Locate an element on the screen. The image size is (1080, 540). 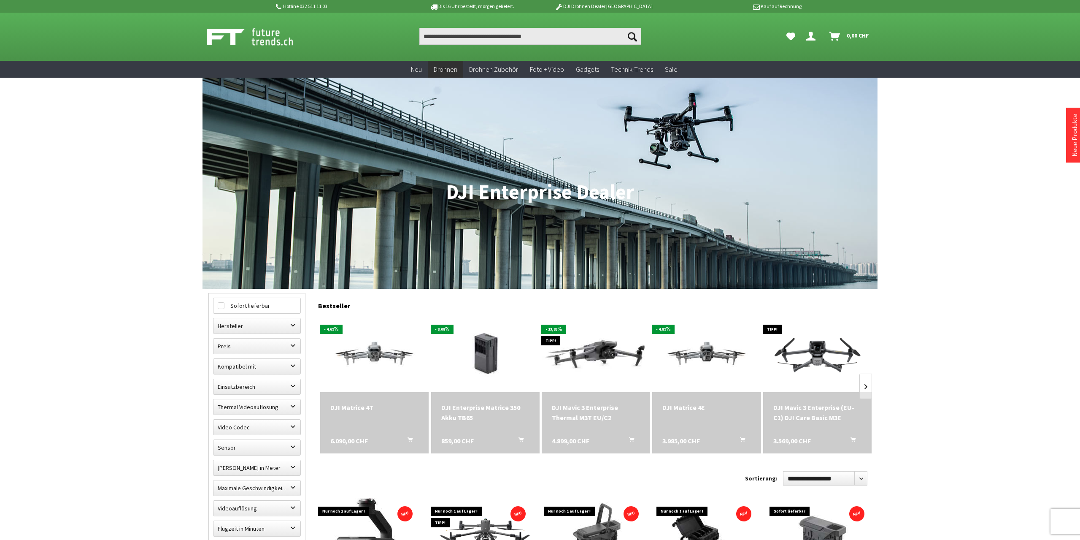
img: DJI Matrice 4T is located at coordinates (374, 354).